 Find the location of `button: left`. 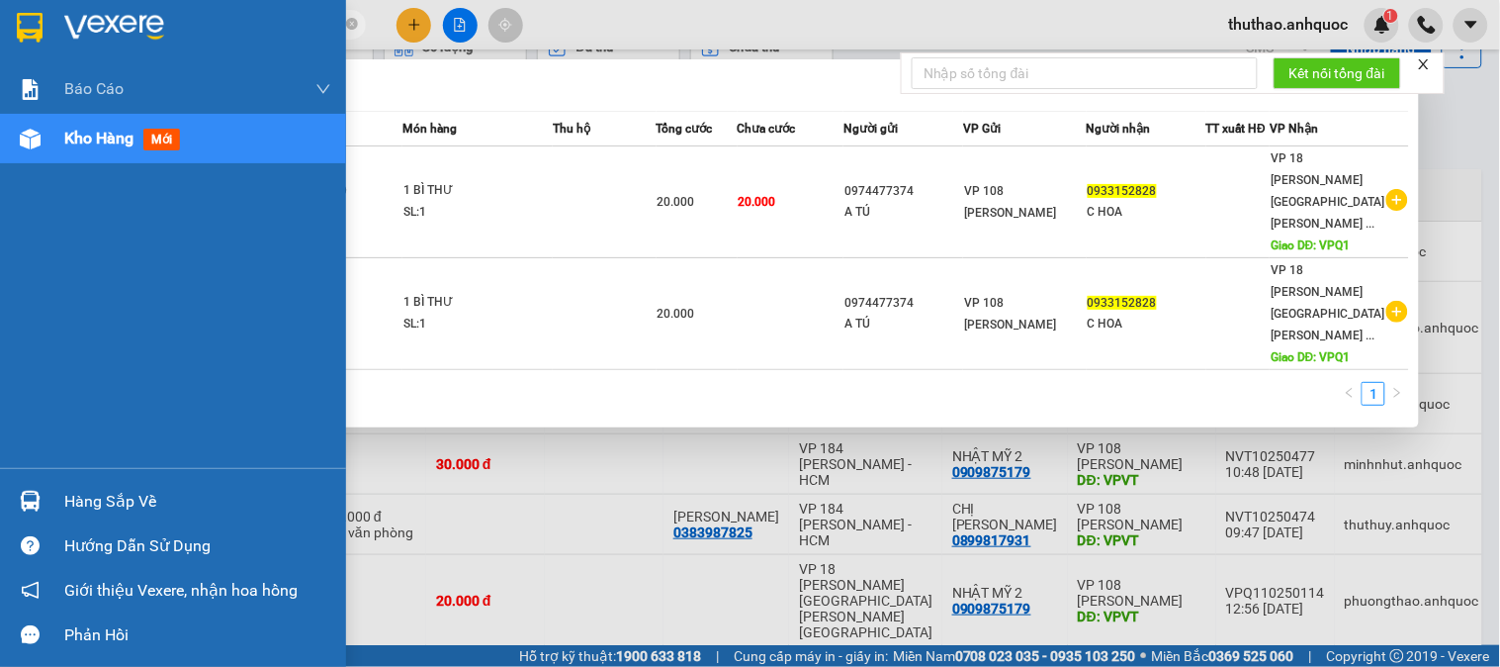

button: left is located at coordinates (1350, 394).